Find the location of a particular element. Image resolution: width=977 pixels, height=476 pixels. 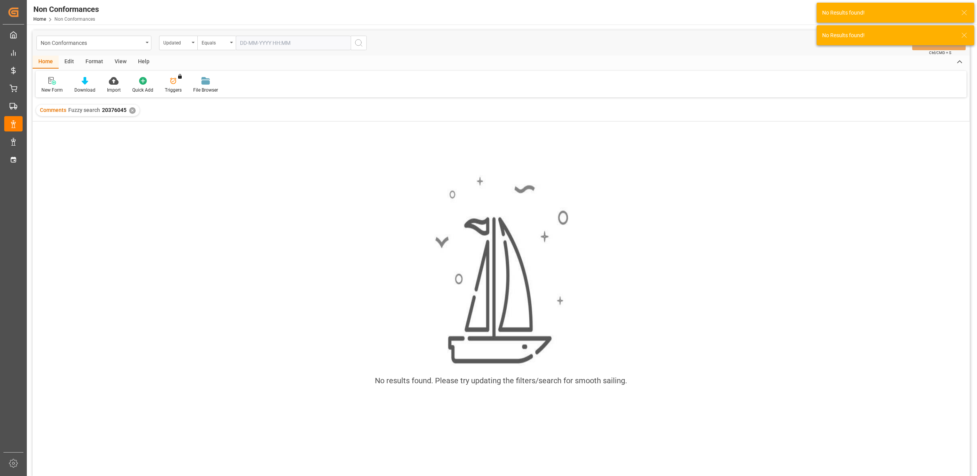

button: search button is located at coordinates (359, 43).